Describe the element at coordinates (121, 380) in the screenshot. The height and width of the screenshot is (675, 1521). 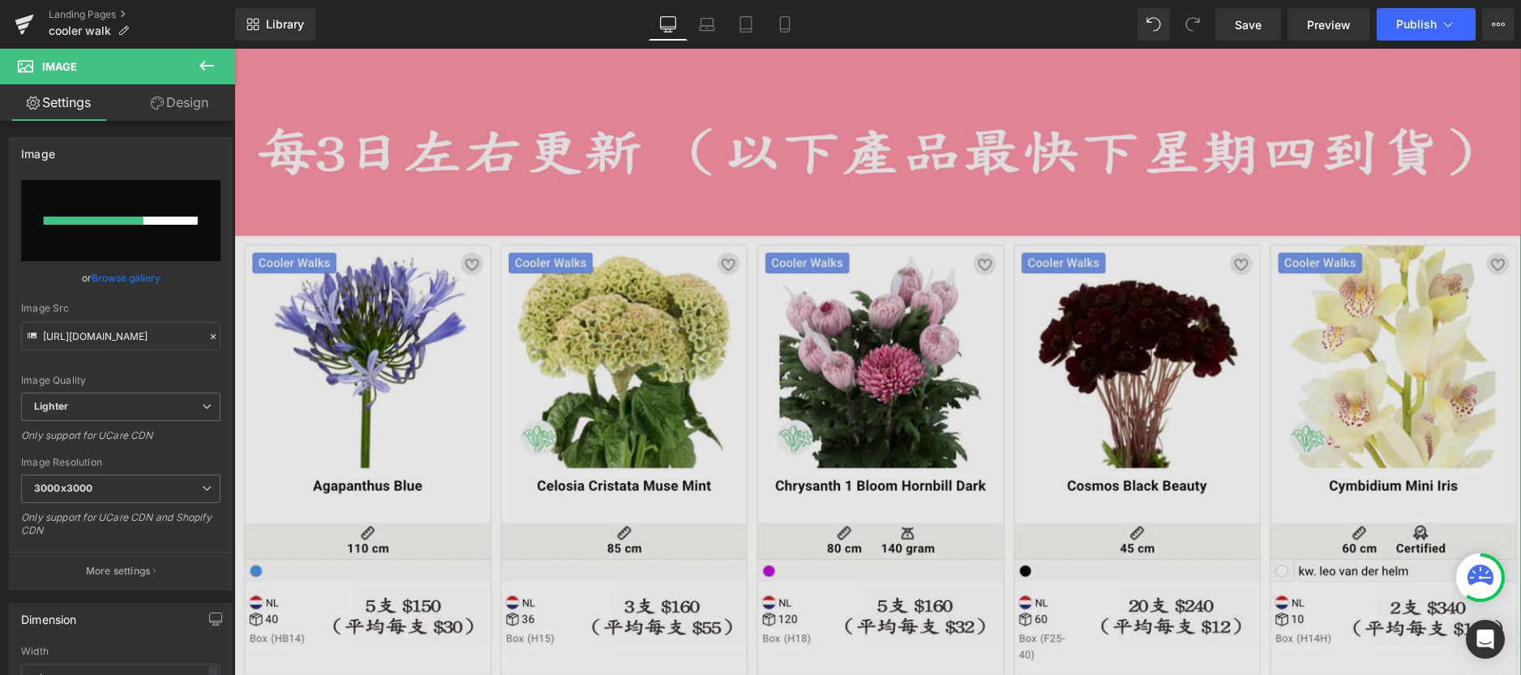
I see `div: Image Quality` at that location.